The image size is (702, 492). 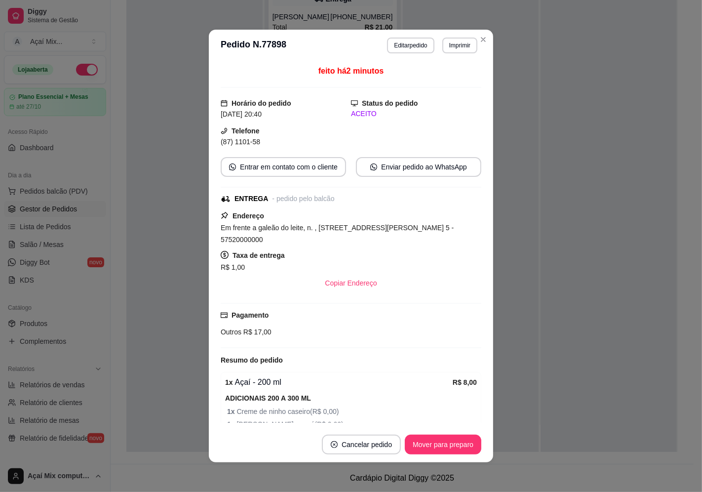 I want to click on strong: Endereço, so click(x=248, y=216).